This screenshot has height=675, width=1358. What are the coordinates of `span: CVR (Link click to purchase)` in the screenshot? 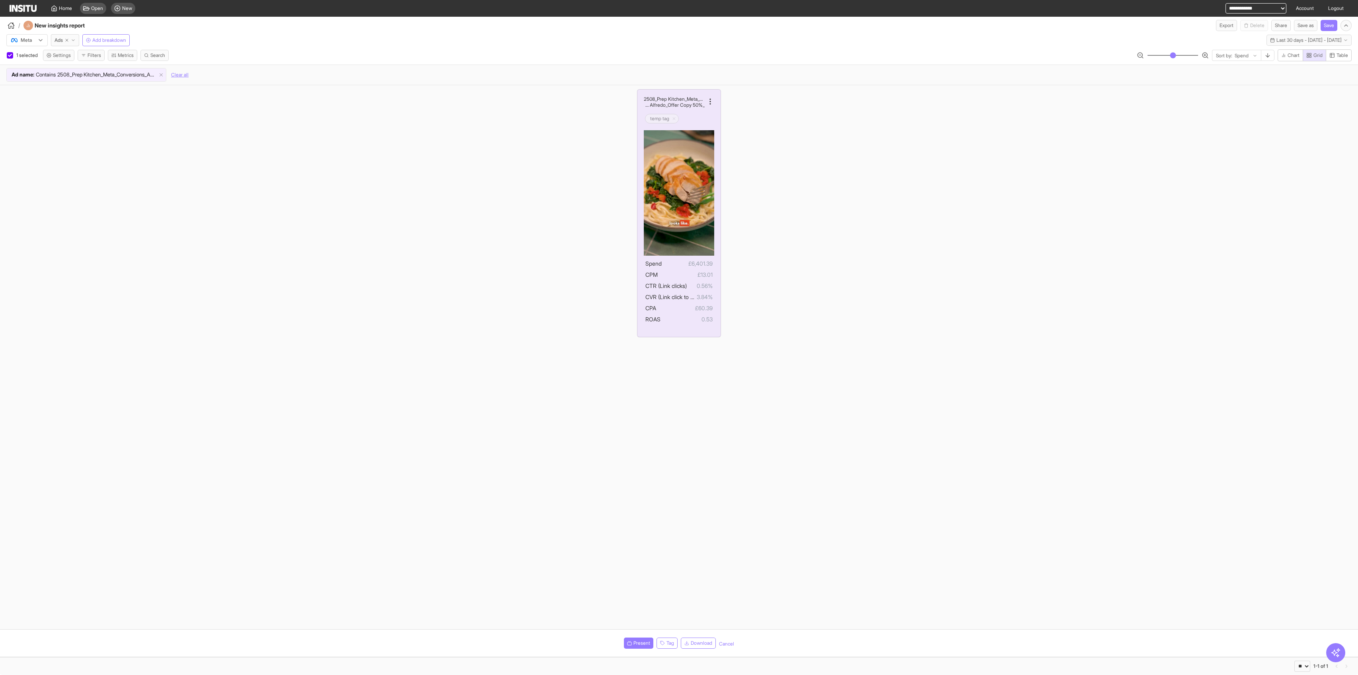 It's located at (680, 296).